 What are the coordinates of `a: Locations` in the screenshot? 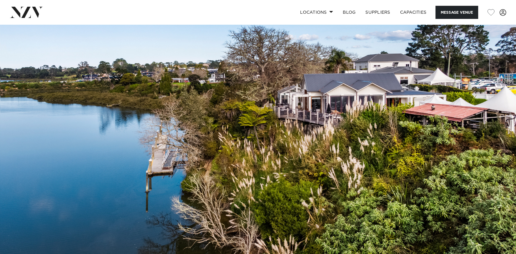 It's located at (317, 12).